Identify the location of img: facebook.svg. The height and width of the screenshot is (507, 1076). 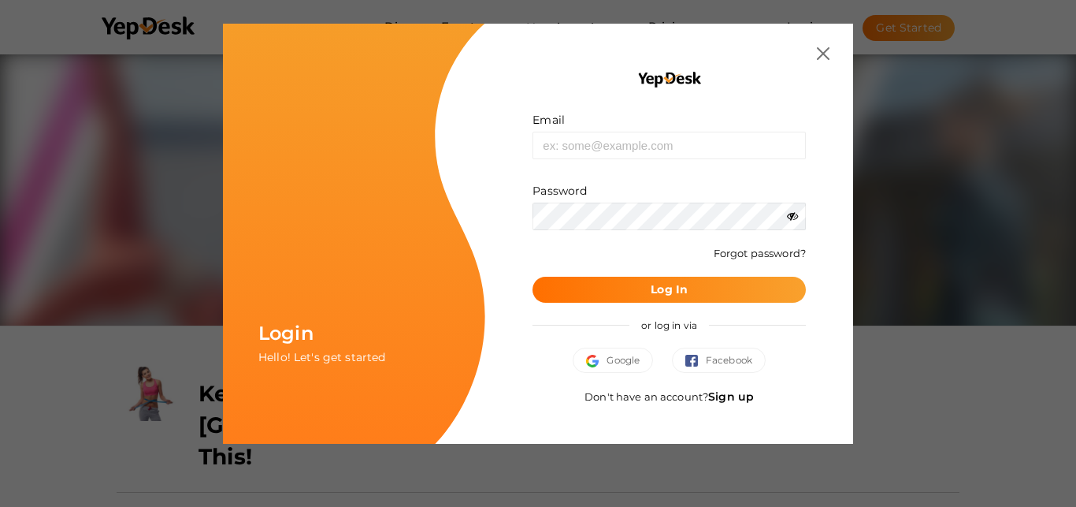
(696, 361).